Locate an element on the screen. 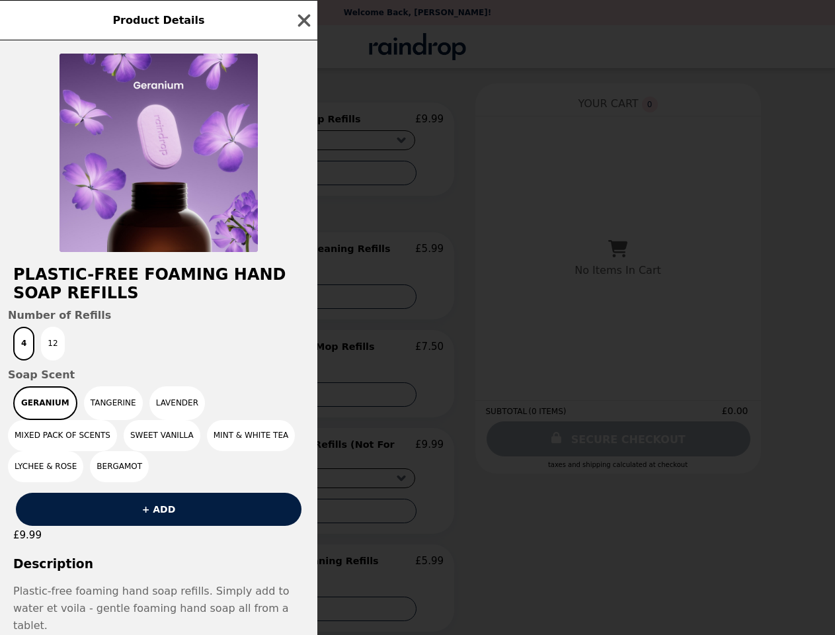  button: Sweet Vanilla is located at coordinates (162, 435).